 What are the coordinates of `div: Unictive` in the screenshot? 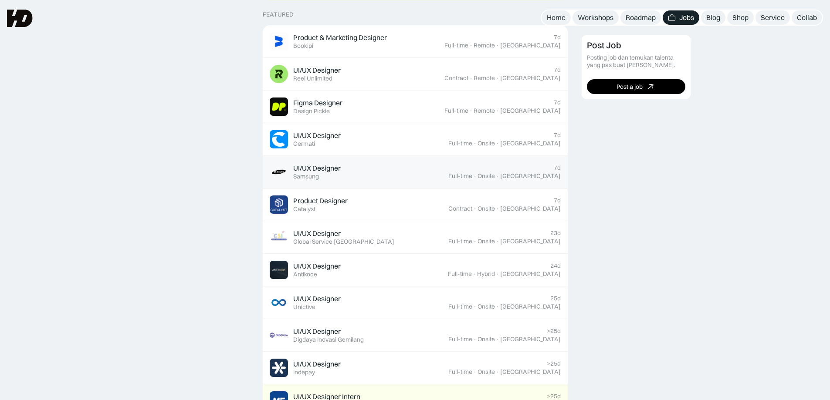 It's located at (304, 307).